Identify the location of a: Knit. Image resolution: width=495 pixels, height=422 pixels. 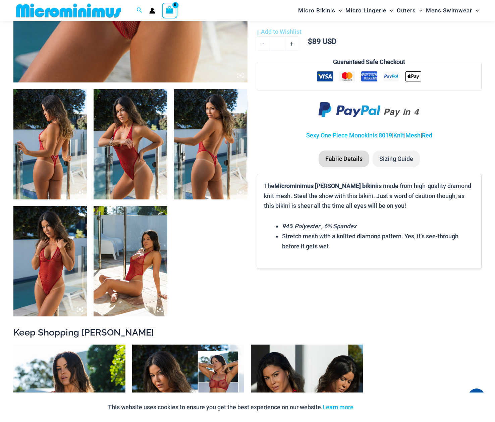
(399, 135).